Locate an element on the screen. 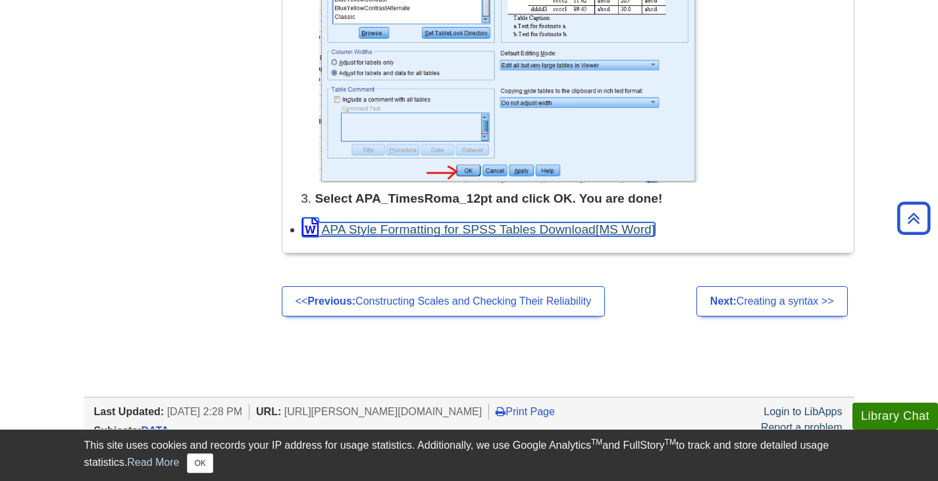  a: <<Previous:Constructing Scales and Checking Their Reliability is located at coordinates (444, 302).